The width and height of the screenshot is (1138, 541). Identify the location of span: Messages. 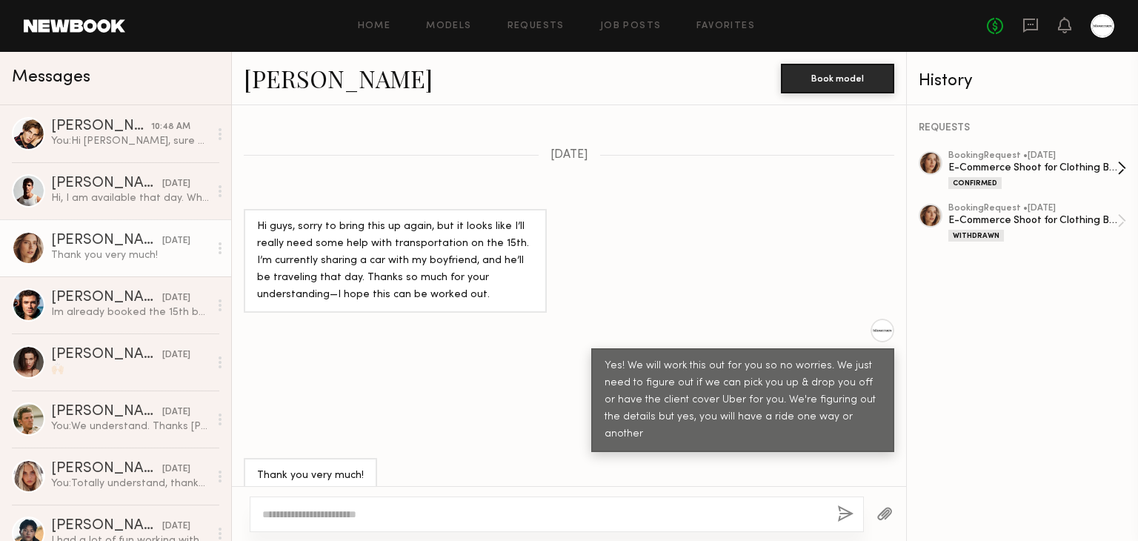
(51, 77).